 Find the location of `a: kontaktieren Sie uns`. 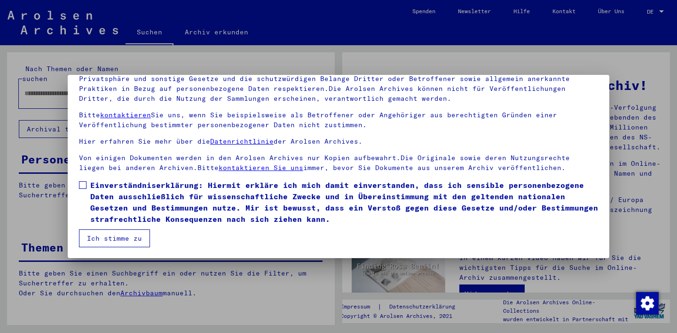

a: kontaktieren Sie uns is located at coordinates (261, 167).